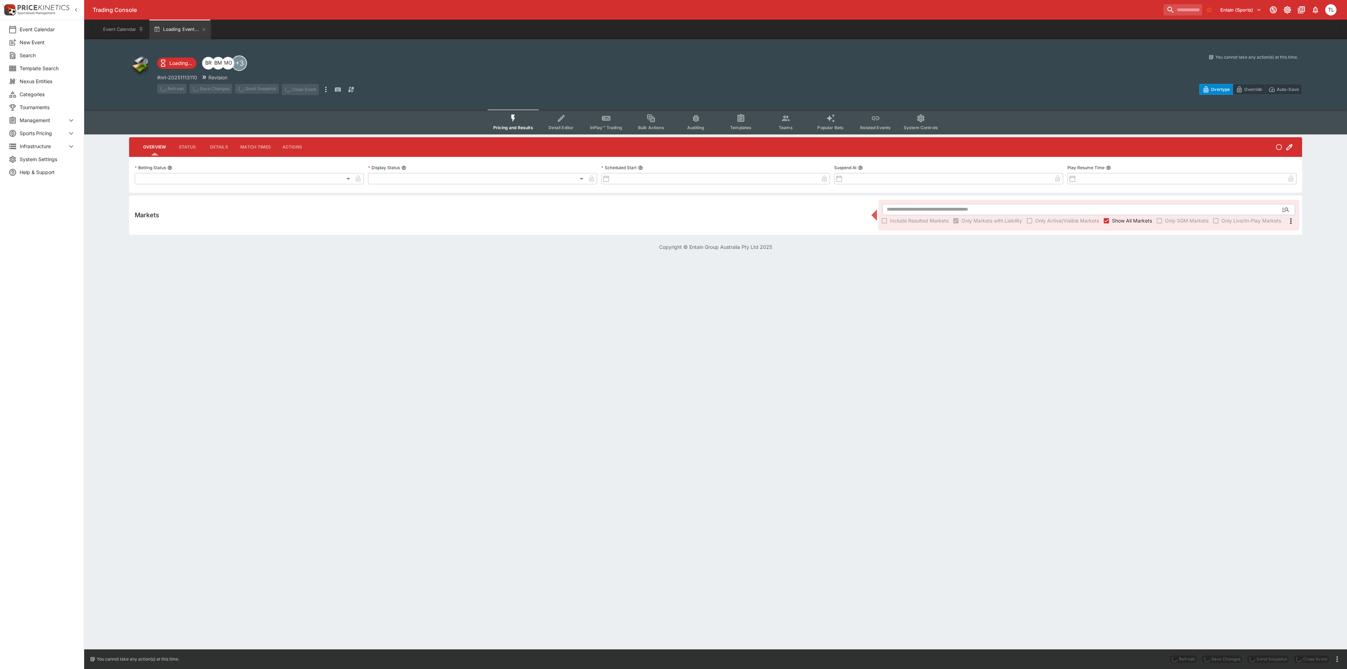 This screenshot has height=669, width=1347. Describe the element at coordinates (1253, 89) in the screenshot. I see `p: Override` at that location.